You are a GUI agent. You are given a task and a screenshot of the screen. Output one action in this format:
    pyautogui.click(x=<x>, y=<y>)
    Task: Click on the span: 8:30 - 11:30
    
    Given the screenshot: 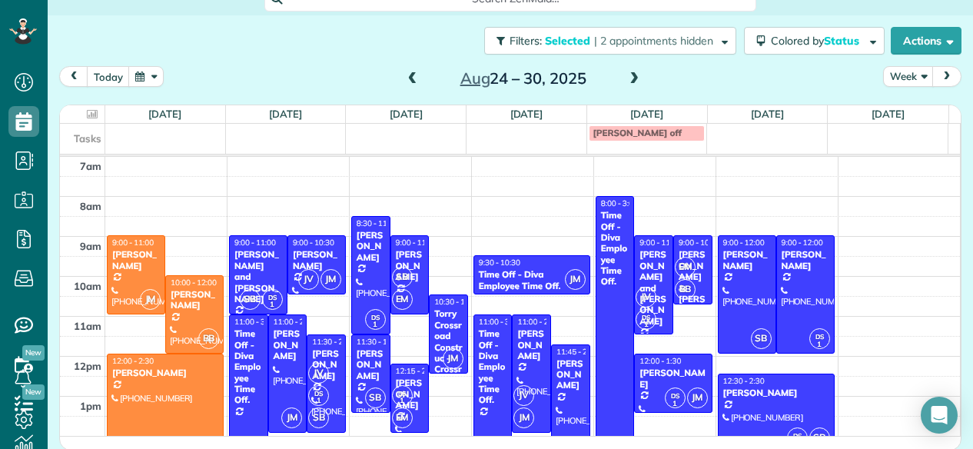 What is the action you would take?
    pyautogui.click(x=377, y=223)
    